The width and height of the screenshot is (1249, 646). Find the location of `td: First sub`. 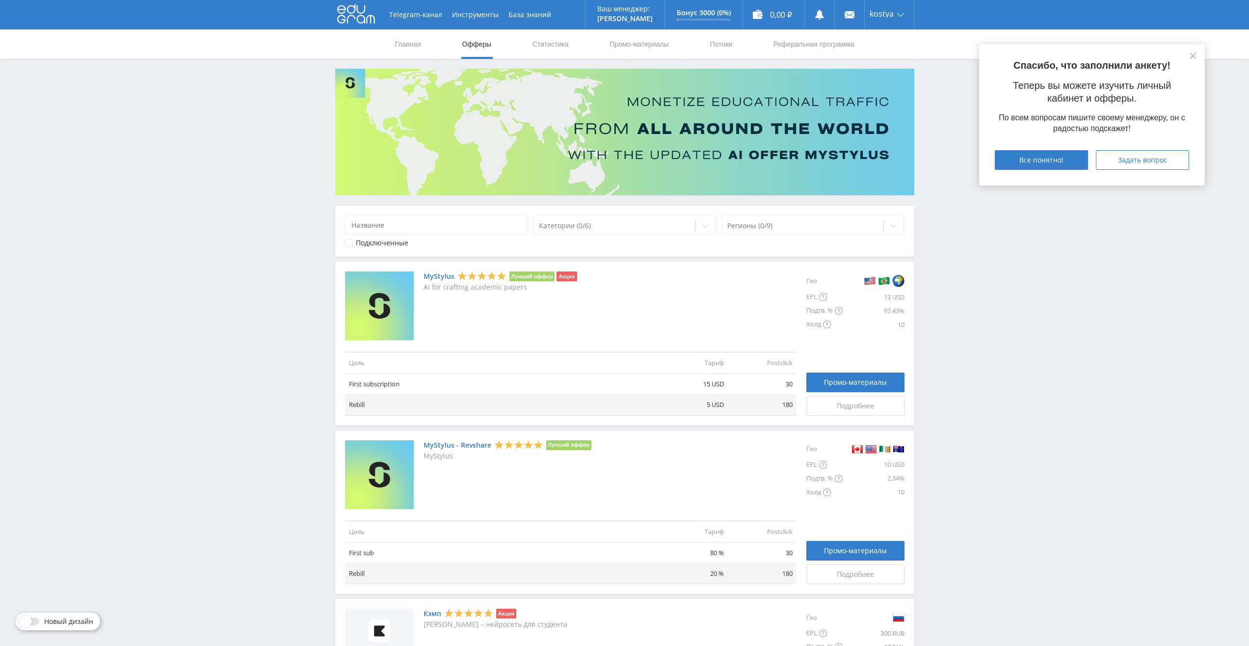

td: First sub is located at coordinates (502, 552).